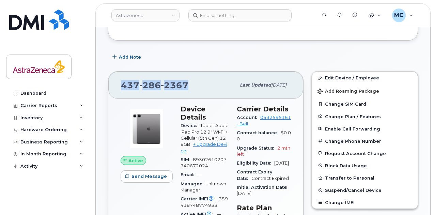 The width and height of the screenshot is (434, 215). I want to click on span: 286, so click(150, 85).